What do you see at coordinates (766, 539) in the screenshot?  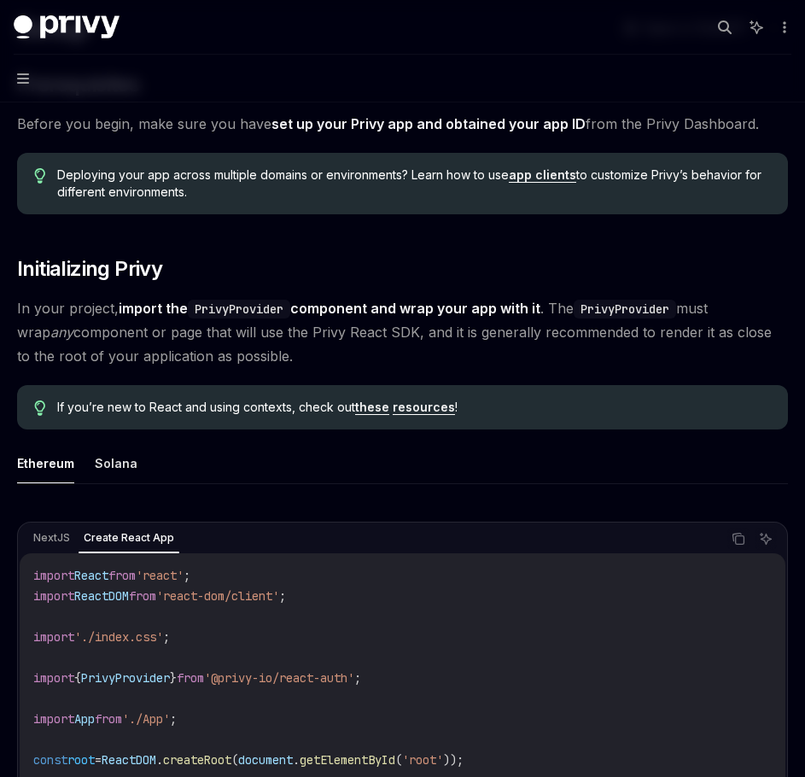 I see `button: Ask AI` at bounding box center [766, 539].